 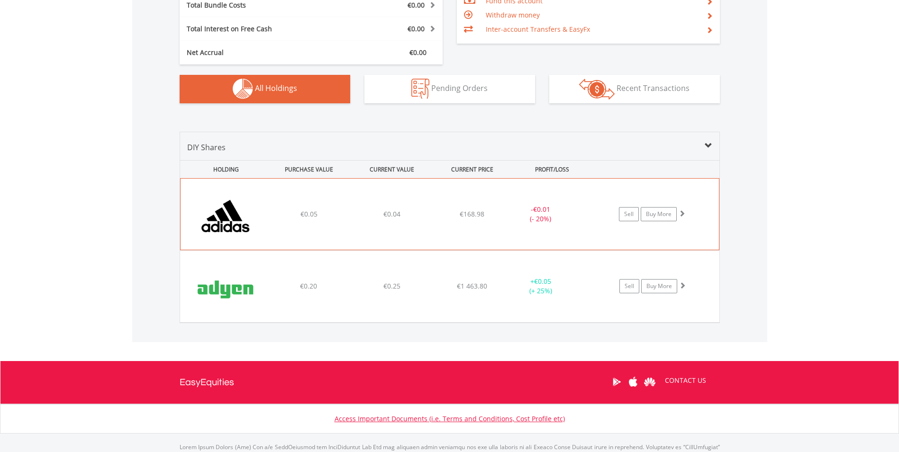 I want to click on td: Inter-account Transfers & EasyFx, so click(x=592, y=29).